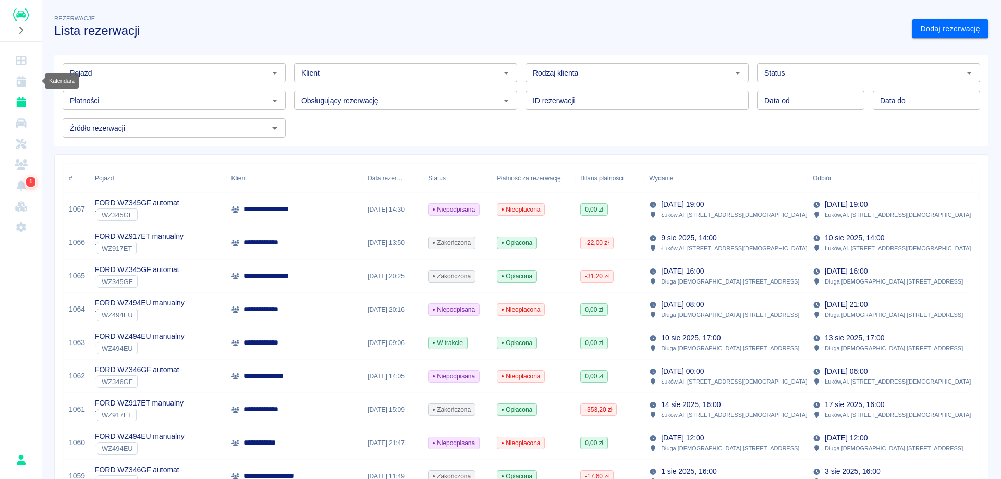 This screenshot has width=1001, height=479. Describe the element at coordinates (392, 178) in the screenshot. I see `div: Data rezerwacji` at that location.